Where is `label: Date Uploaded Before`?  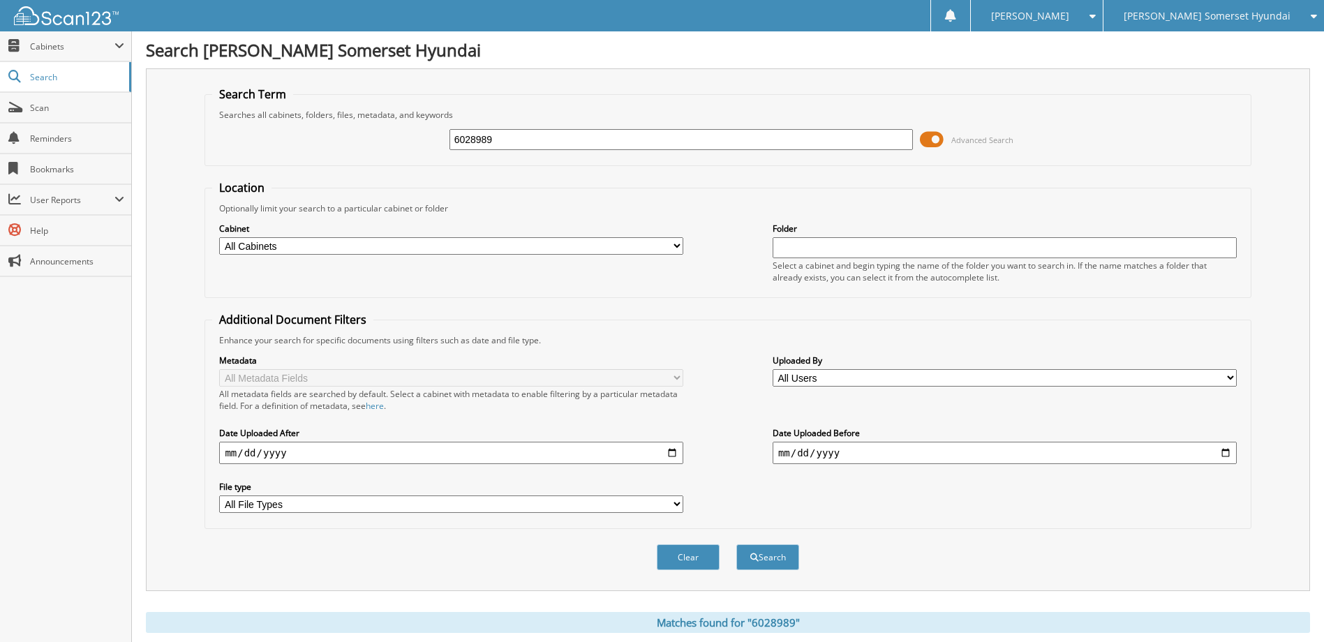
label: Date Uploaded Before is located at coordinates (1005, 433).